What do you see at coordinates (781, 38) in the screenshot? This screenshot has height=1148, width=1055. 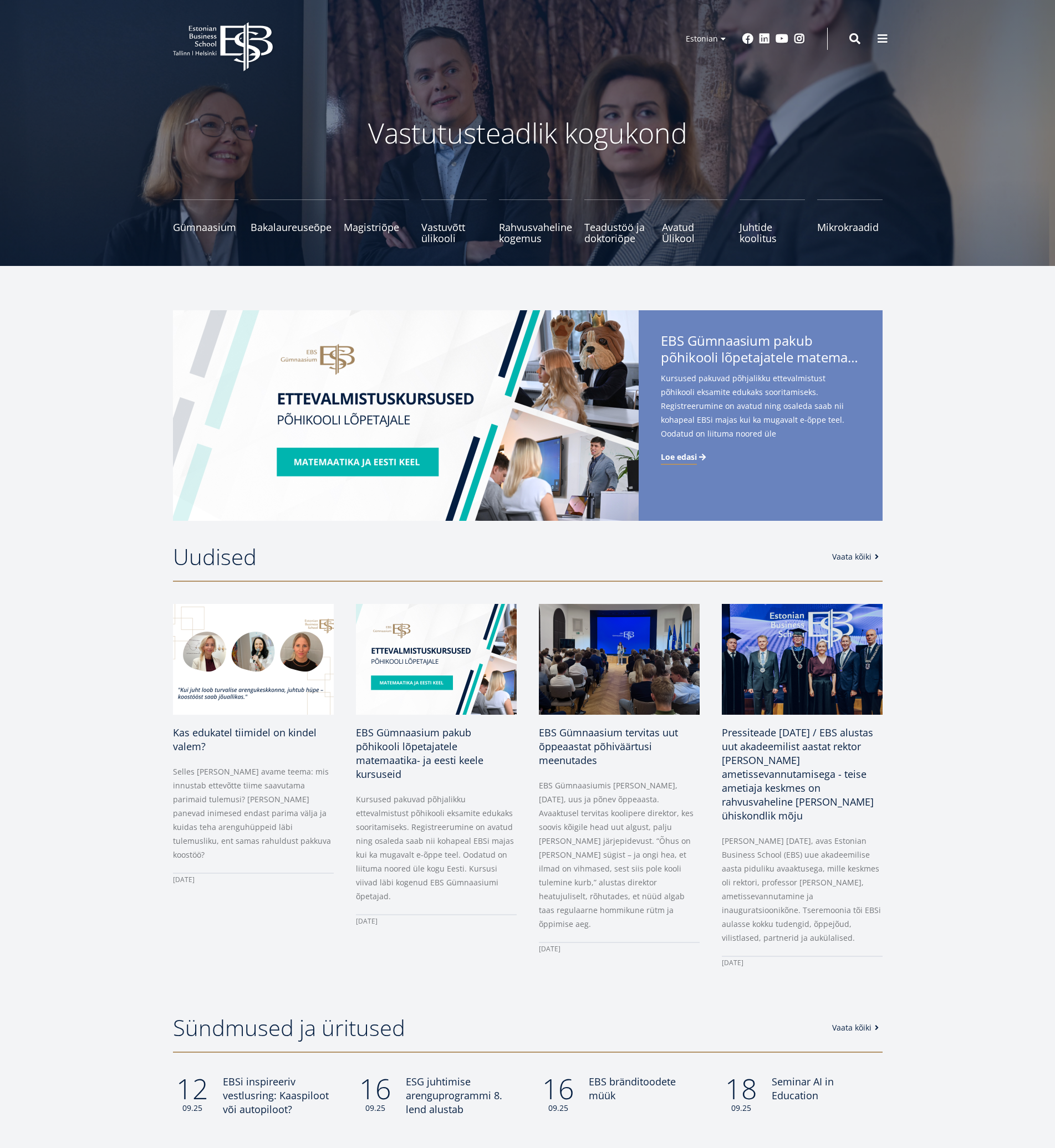 I see `a: Youtube` at bounding box center [781, 38].